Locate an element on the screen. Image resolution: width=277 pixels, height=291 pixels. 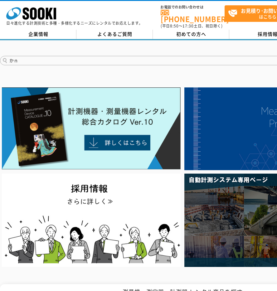
a: 初めての方へ is located at coordinates (191, 34).